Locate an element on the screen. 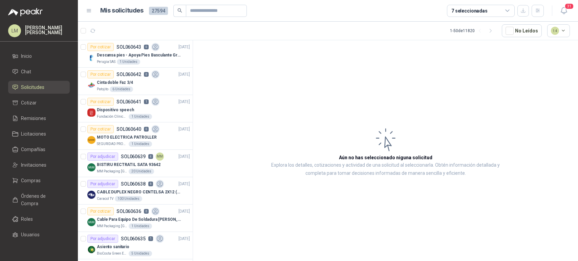 The width and height of the screenshot is (578, 261). p: SOL060638 is located at coordinates (133, 184).